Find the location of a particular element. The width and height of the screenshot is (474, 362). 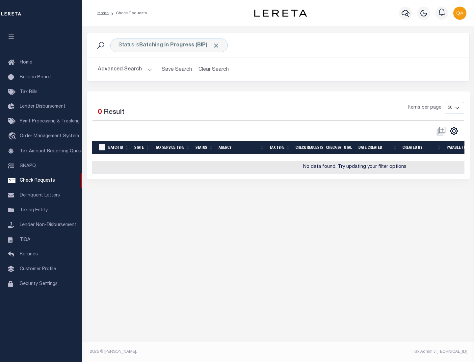

span: Bulletin Board is located at coordinates (35, 77).